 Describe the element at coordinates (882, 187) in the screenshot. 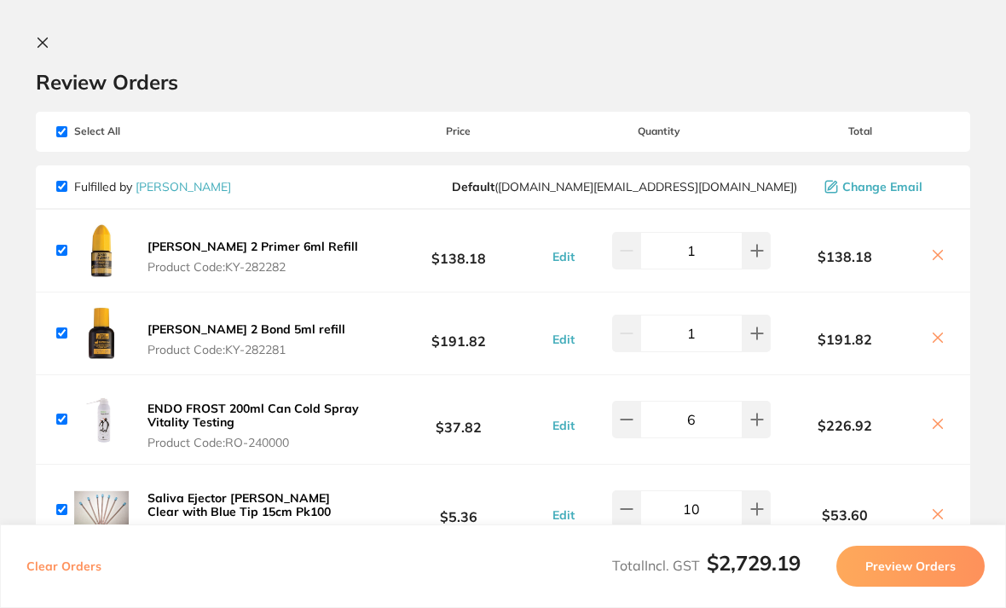

I see `span: Change Email` at that location.